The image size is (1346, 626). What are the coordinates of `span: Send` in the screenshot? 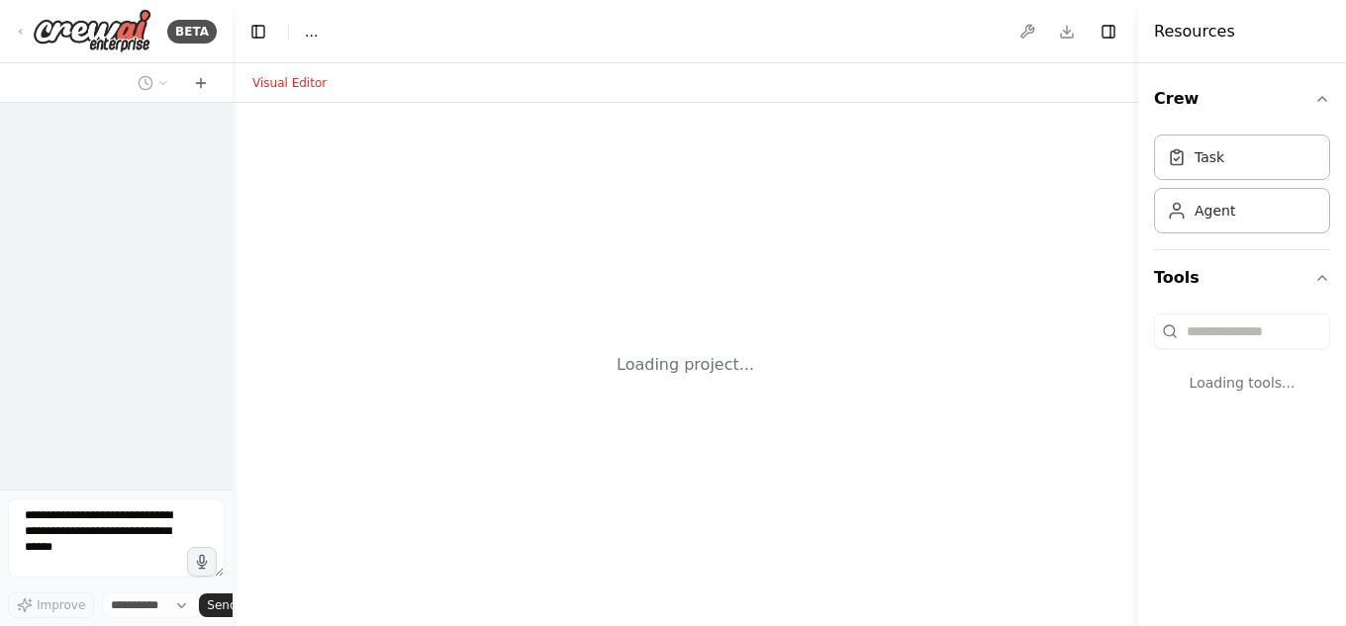 It's located at (222, 606).